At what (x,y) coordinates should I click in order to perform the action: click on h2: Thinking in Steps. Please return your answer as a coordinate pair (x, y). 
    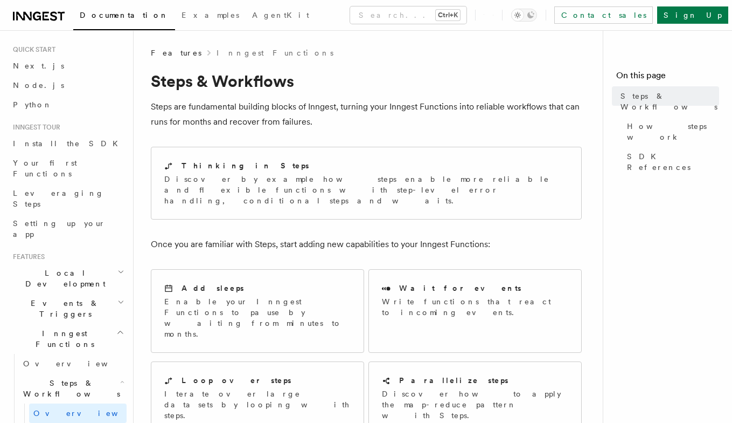
    Looking at the image, I should click on (245, 165).